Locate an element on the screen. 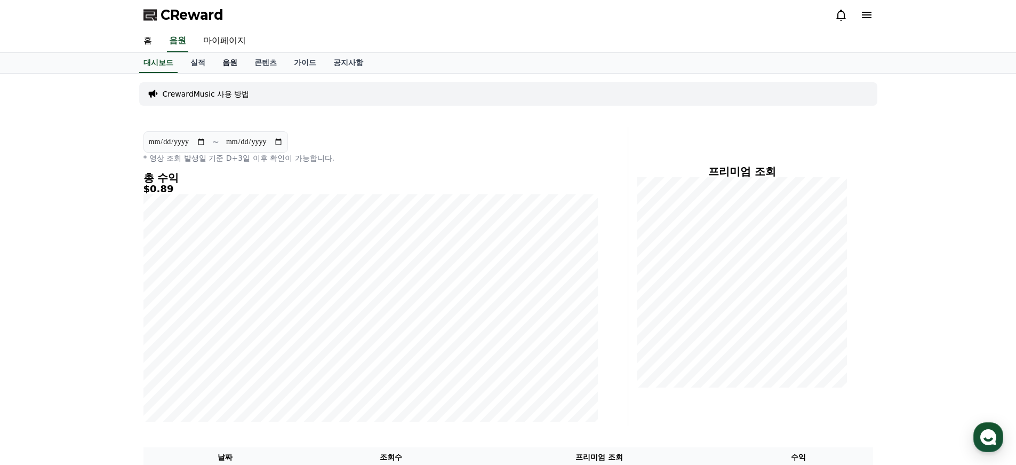 The width and height of the screenshot is (1016, 465). a: 대시보드 is located at coordinates (158, 63).